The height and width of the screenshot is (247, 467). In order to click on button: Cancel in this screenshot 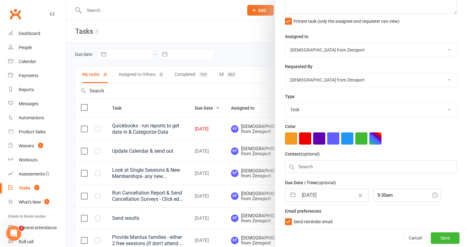, I will do `click(416, 238)`.